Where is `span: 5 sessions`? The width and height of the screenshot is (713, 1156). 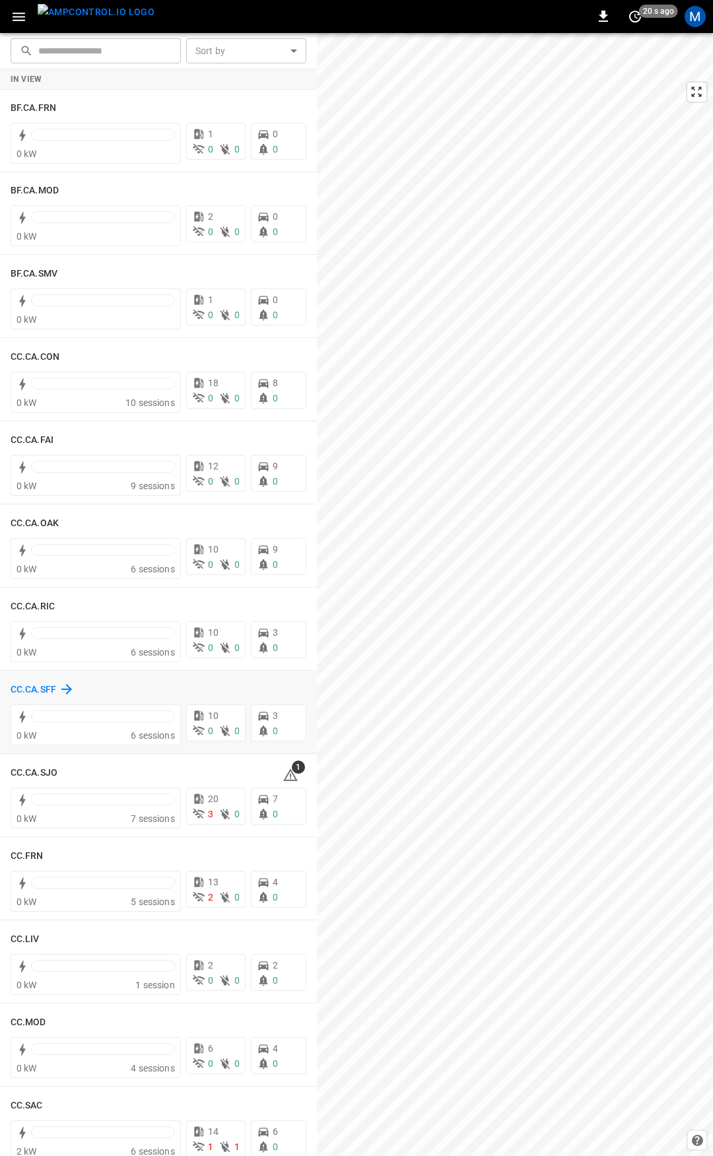 span: 5 sessions is located at coordinates (153, 902).